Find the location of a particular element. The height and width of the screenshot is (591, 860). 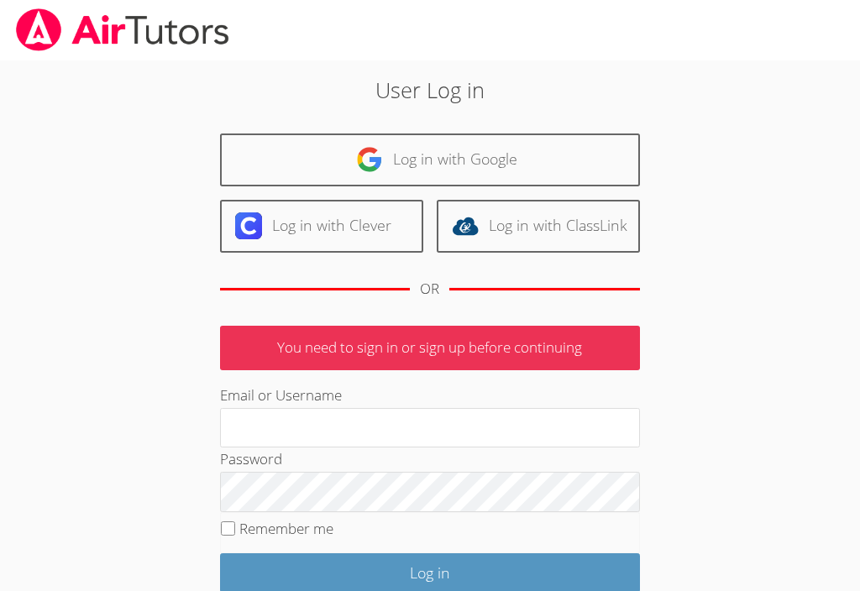

label: Email or Username is located at coordinates (280, 395).